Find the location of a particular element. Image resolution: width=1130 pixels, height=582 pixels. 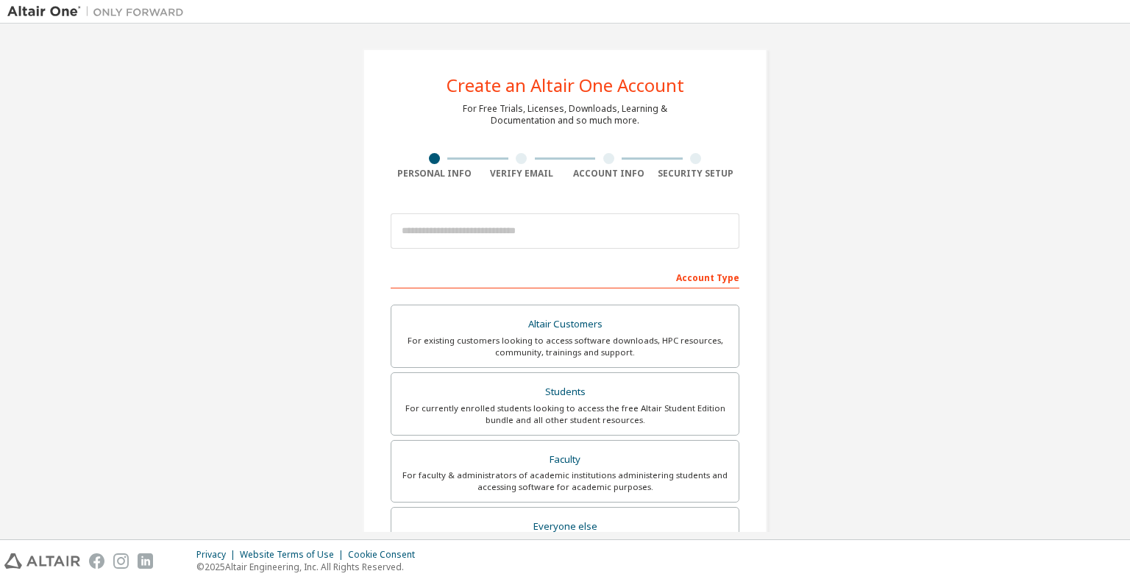

div: Privacy is located at coordinates (218, 555).